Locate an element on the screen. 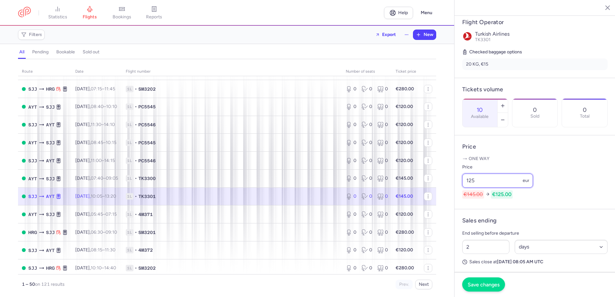 The height and width of the screenshot is (297, 615). span: SM3202 is located at coordinates (147, 89).